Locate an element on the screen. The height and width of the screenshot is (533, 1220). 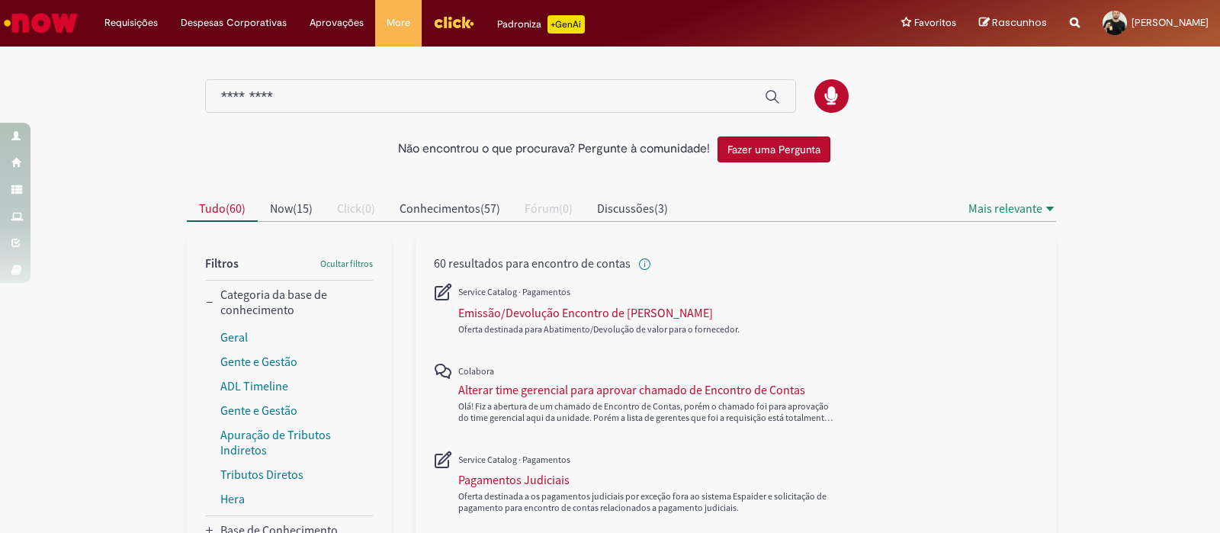
span: Requisições is located at coordinates (131, 23).